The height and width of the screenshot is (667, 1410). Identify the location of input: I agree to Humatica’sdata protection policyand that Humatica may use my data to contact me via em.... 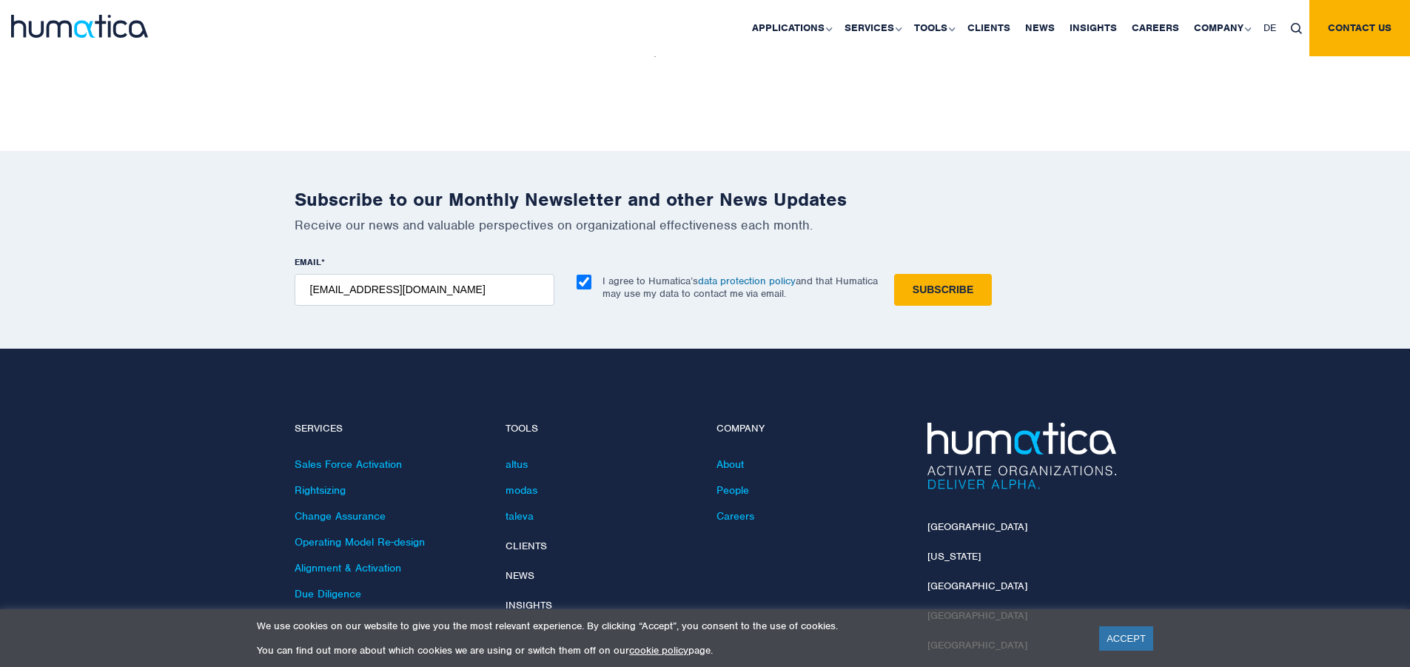
(584, 282).